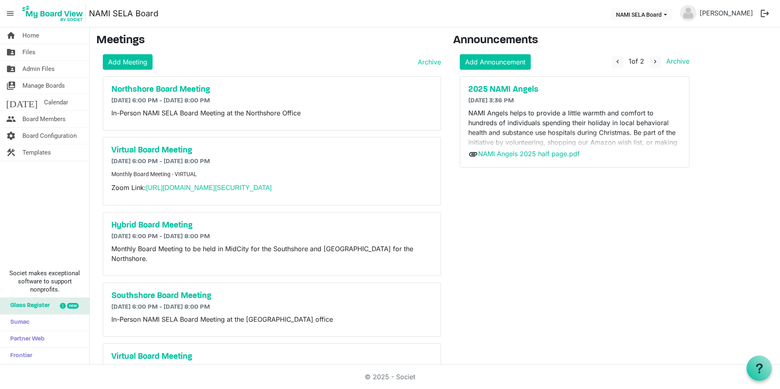 The width and height of the screenshot is (780, 389). Describe the element at coordinates (73, 306) in the screenshot. I see `div: new` at that location.